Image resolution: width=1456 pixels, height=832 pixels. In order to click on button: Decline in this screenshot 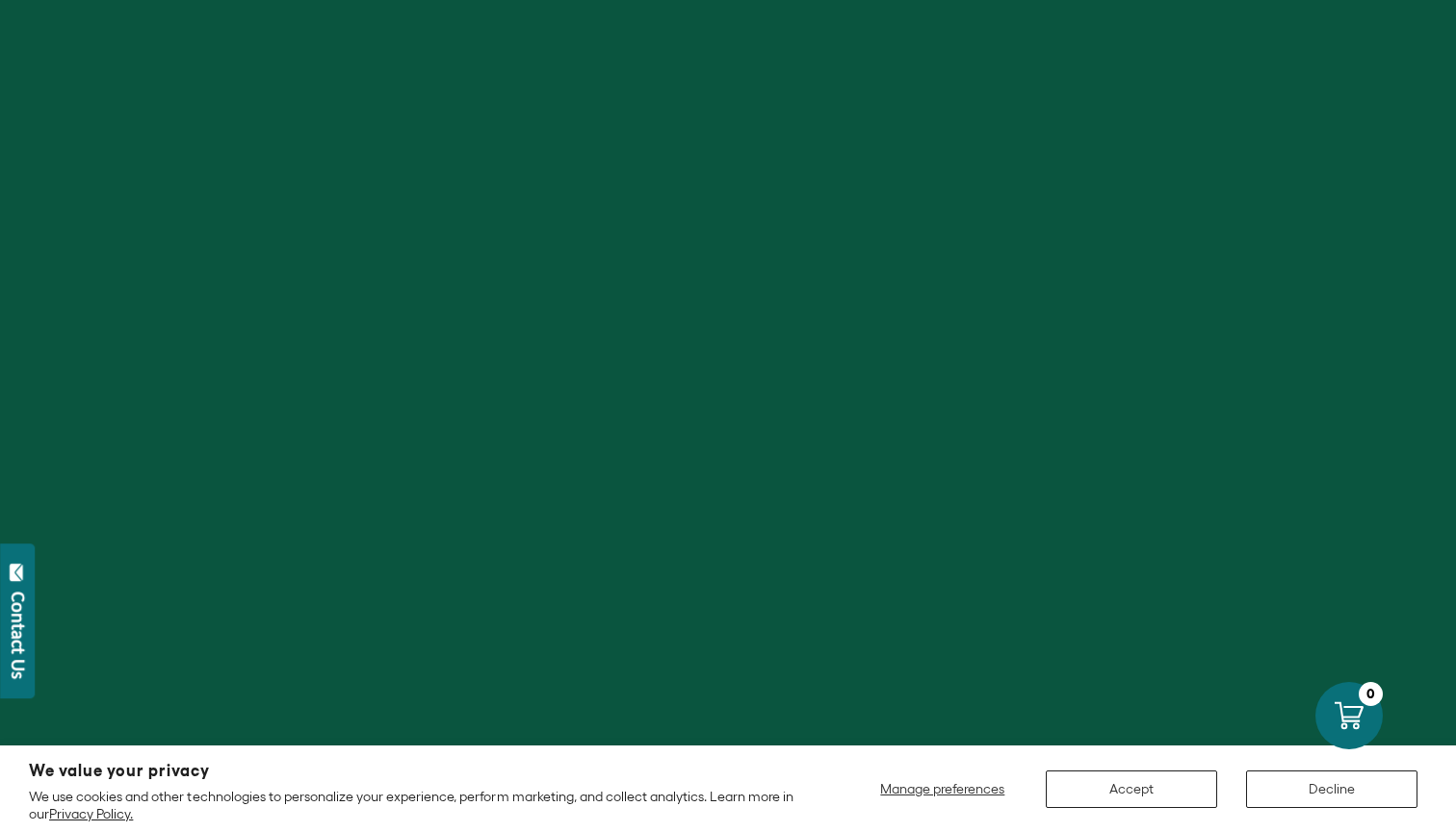, I will do `click(1331, 789)`.